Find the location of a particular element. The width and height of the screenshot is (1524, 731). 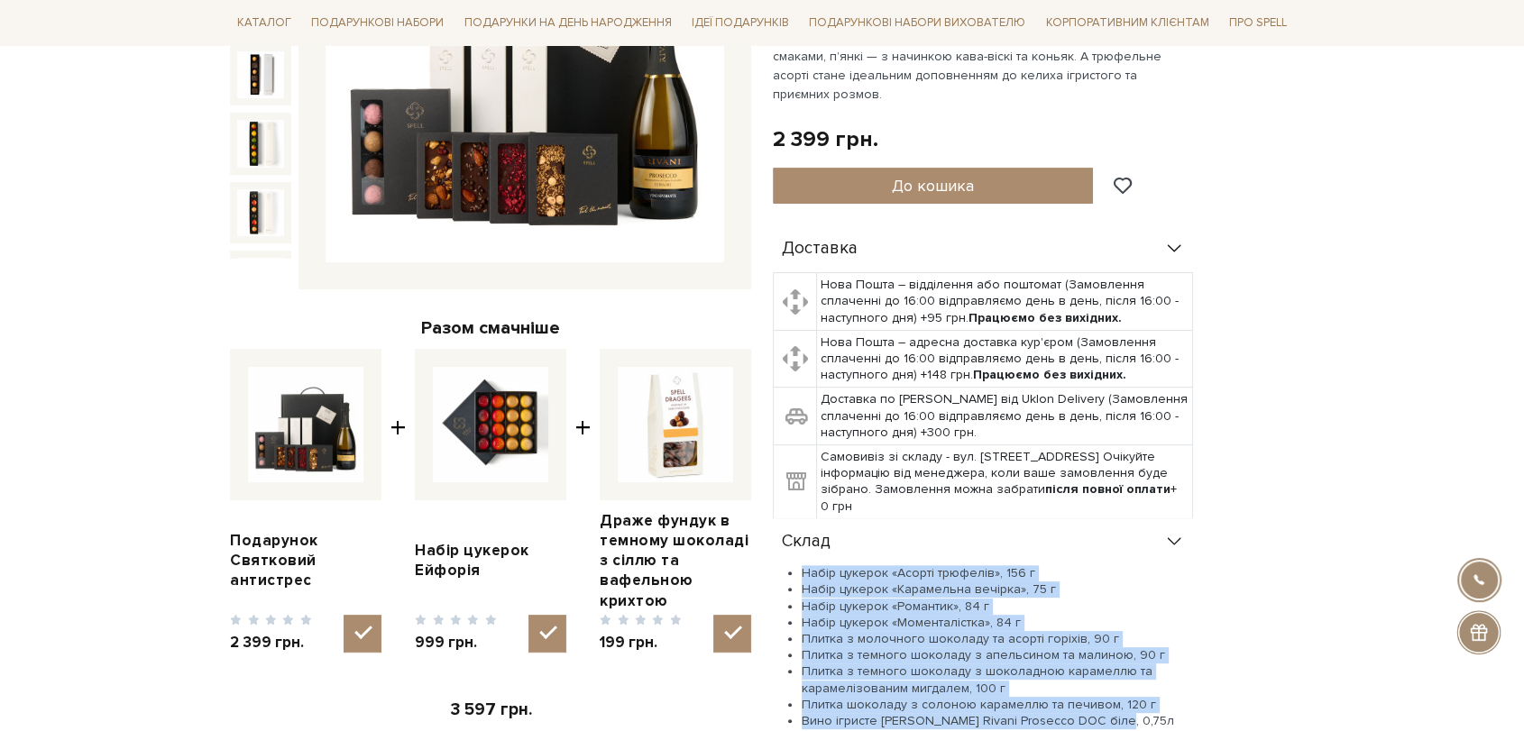

a: Подарункові набори is located at coordinates (377, 23).